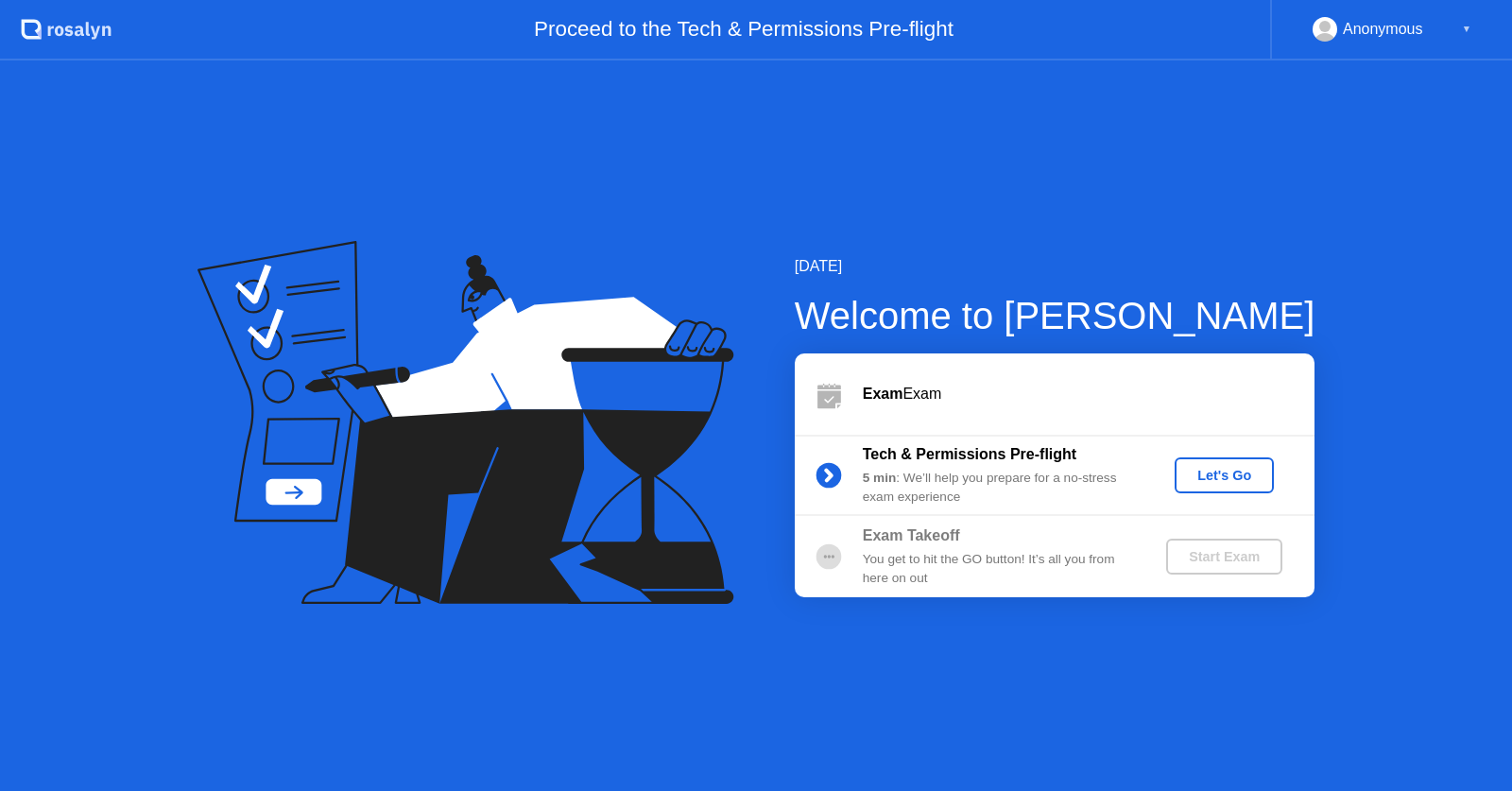 This screenshot has width=1512, height=791. Describe the element at coordinates (1224, 557) in the screenshot. I see `button: Start Exam` at that location.